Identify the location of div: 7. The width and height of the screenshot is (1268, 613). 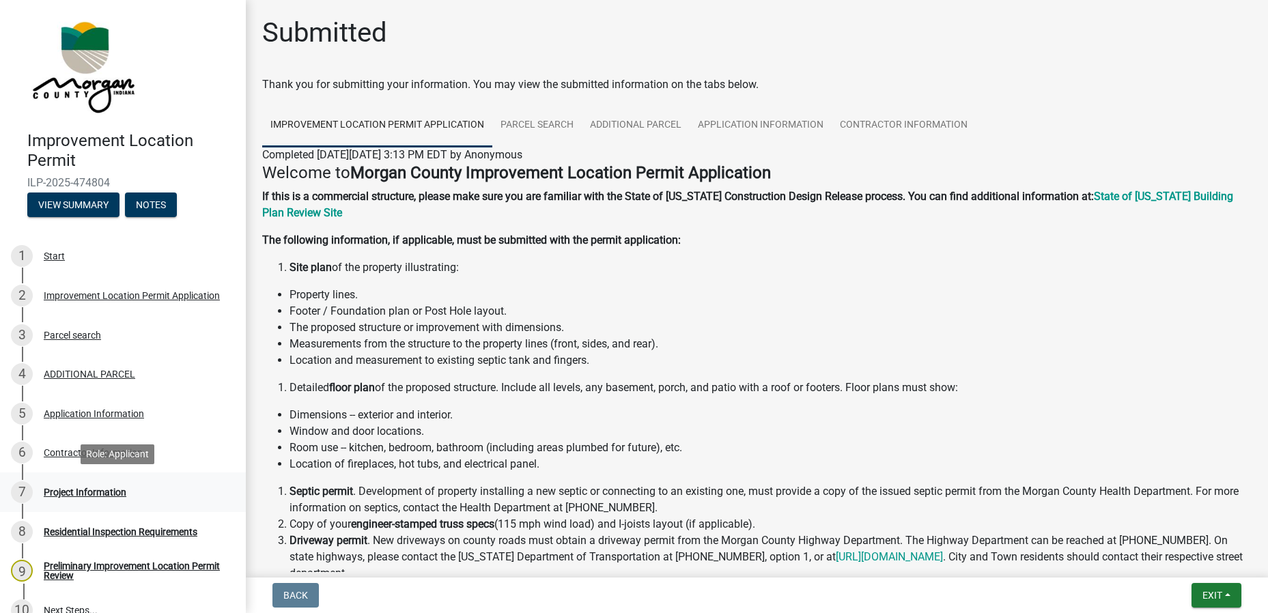
(22, 492).